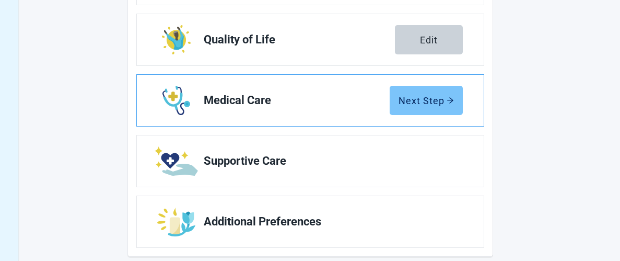 This screenshot has width=620, height=261. I want to click on span: Supportive Care, so click(329, 161).